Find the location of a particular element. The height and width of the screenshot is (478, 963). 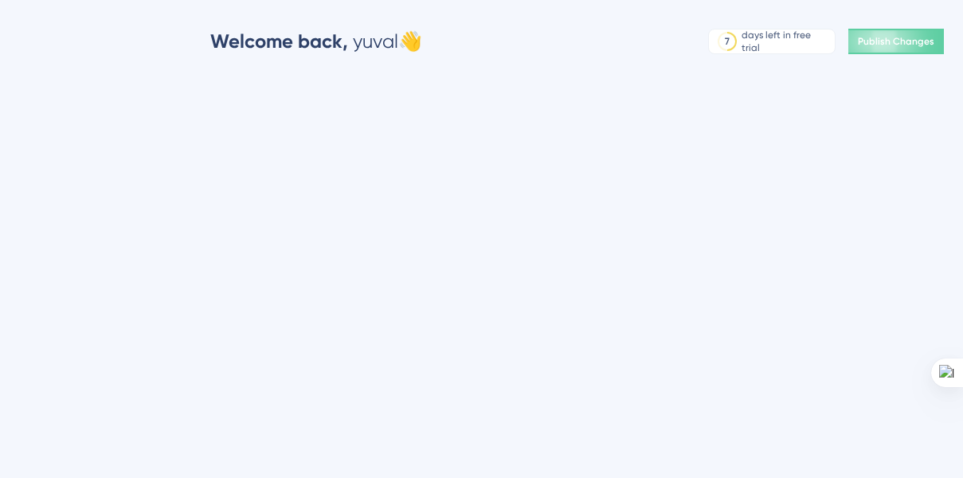

div: 7 is located at coordinates (727, 41).